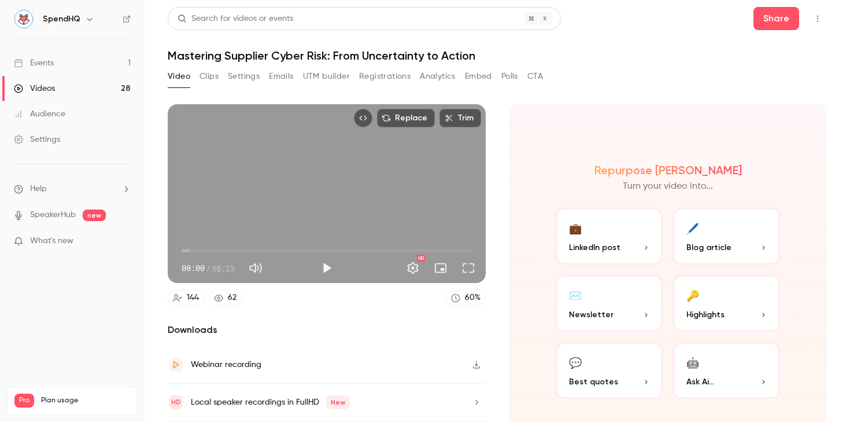 This screenshot has width=850, height=422. Describe the element at coordinates (327, 268) in the screenshot. I see `div: Play` at that location.